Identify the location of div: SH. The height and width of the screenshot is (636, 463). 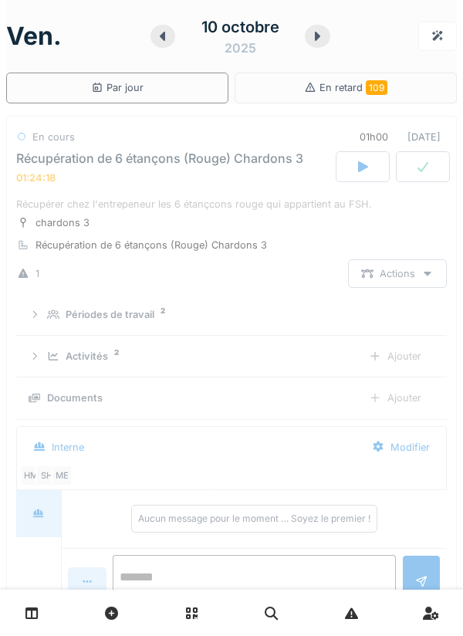
(46, 476).